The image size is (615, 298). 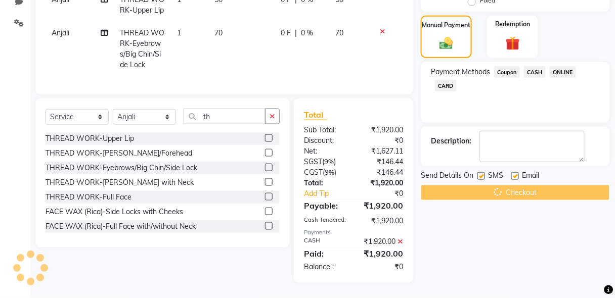 I want to click on a: Add Tip, so click(x=330, y=194).